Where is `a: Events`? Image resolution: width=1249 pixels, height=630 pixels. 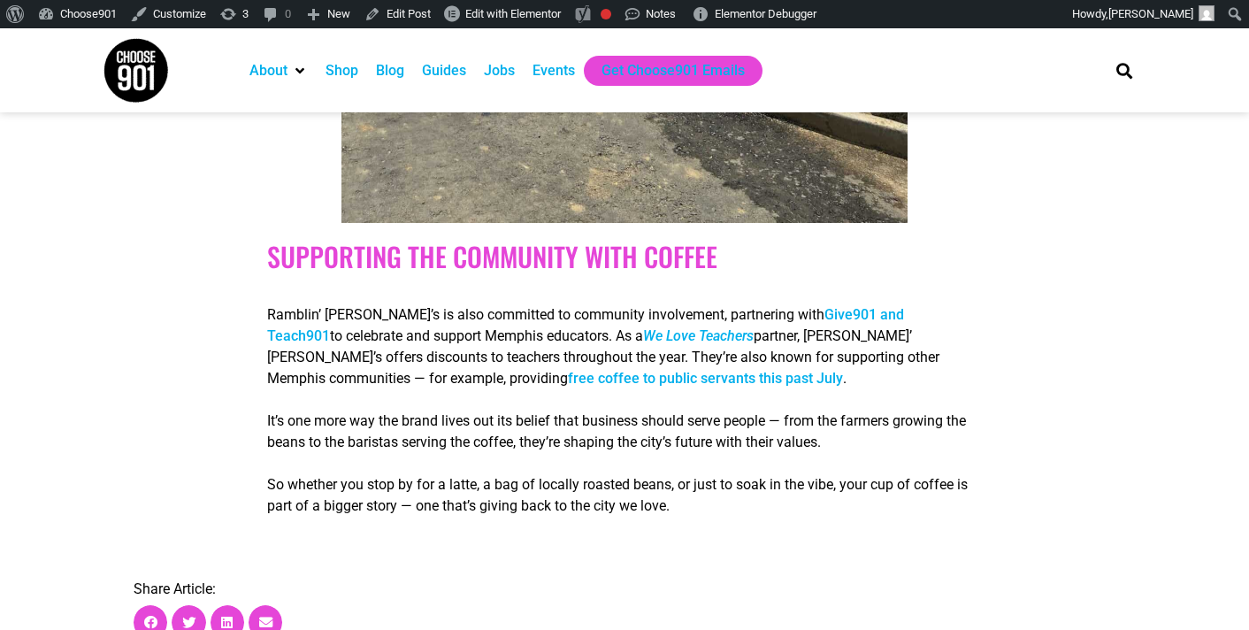 a: Events is located at coordinates (554, 71).